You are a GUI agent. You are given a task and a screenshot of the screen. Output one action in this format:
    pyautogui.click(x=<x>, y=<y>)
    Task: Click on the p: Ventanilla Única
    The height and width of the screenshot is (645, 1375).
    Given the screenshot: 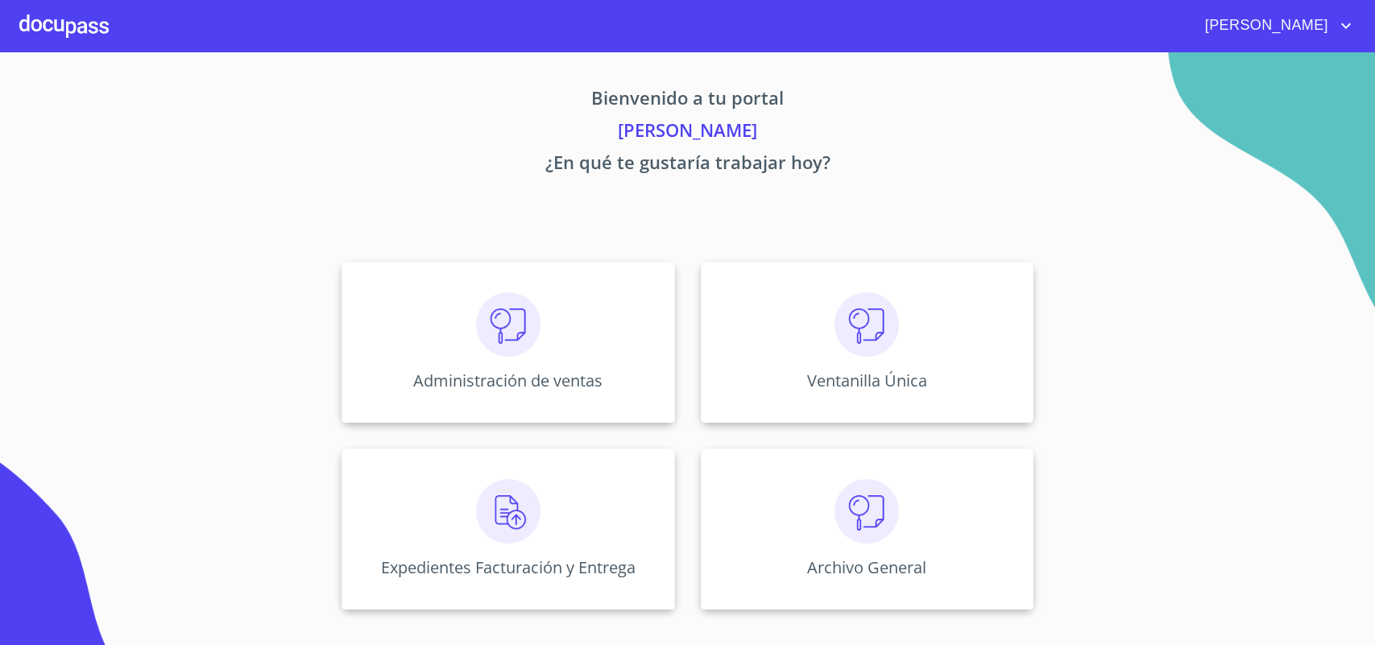 What is the action you would take?
    pyautogui.click(x=867, y=380)
    